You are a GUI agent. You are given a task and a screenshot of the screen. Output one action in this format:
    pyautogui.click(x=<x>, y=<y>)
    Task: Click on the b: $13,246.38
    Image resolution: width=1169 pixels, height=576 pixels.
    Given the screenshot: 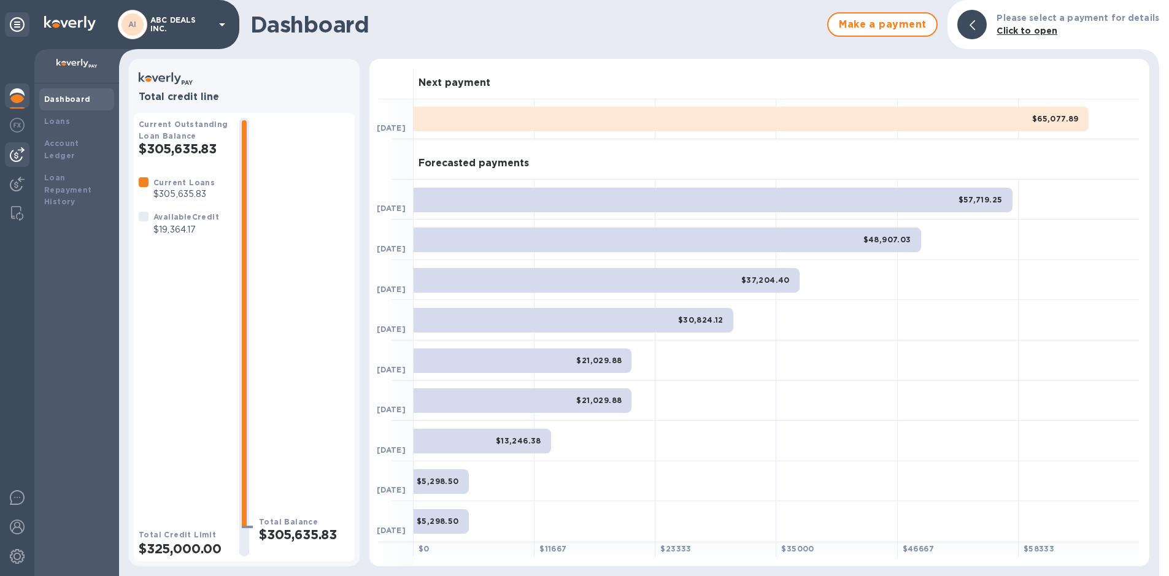 What is the action you would take?
    pyautogui.click(x=519, y=441)
    